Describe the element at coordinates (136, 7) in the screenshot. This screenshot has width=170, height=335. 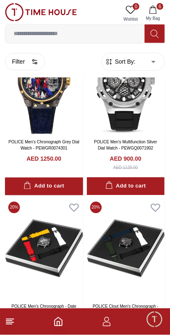
I see `span: 0` at that location.